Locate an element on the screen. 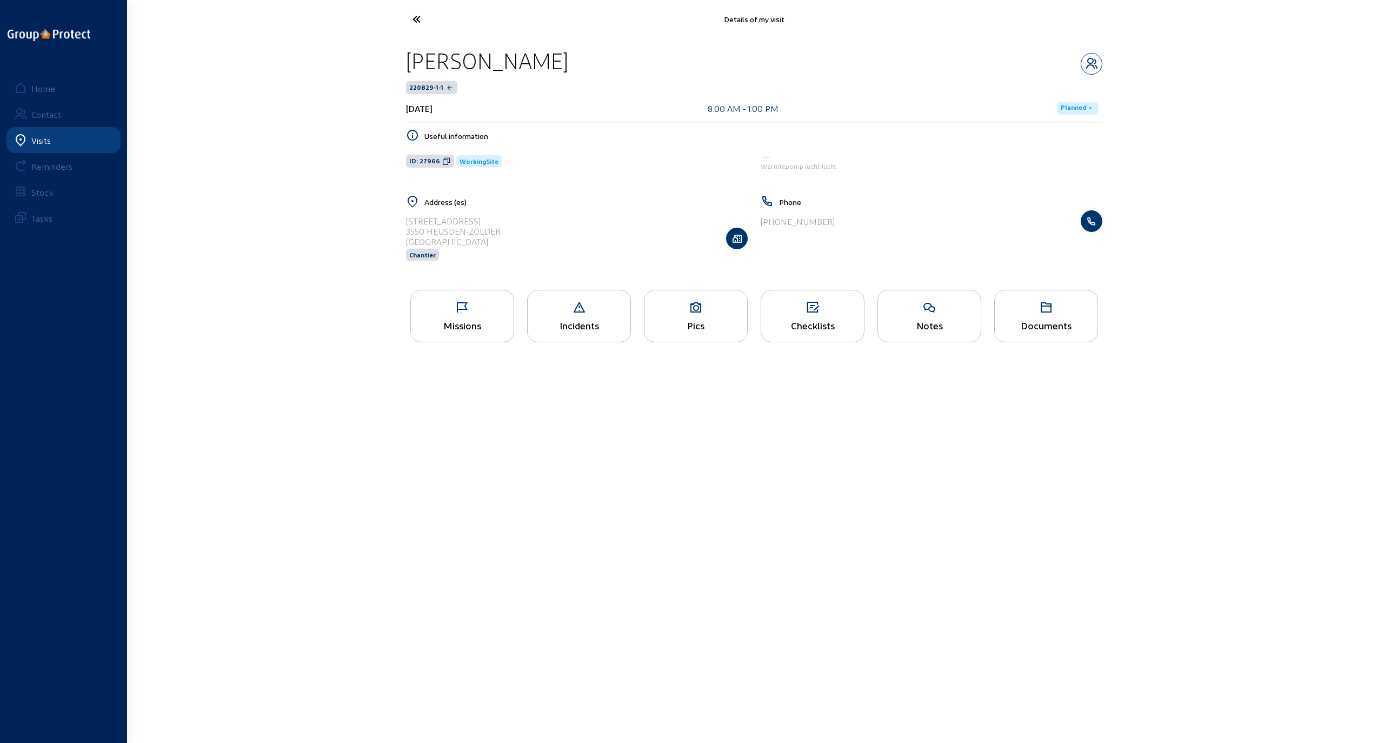  div: Documents is located at coordinates (1046, 325).